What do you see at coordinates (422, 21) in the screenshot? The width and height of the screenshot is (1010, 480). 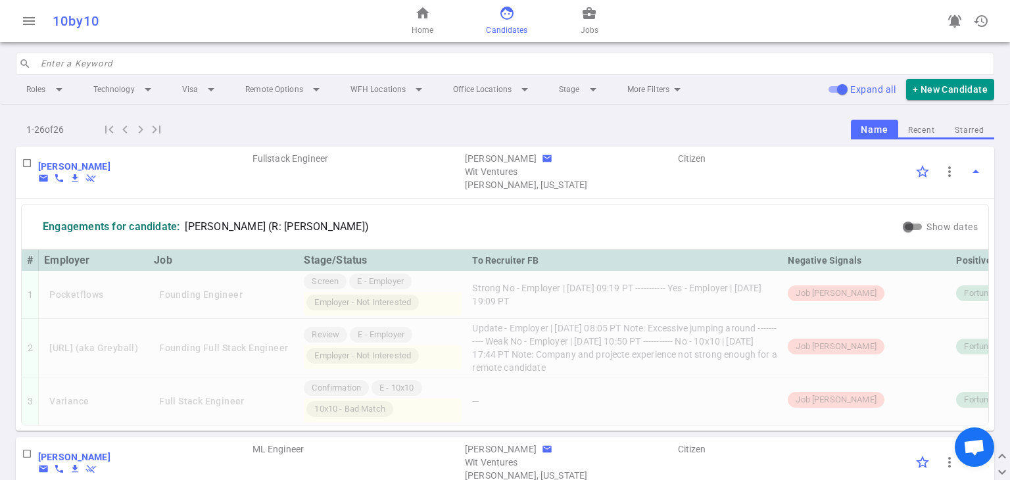 I see `a: Home` at bounding box center [422, 21].